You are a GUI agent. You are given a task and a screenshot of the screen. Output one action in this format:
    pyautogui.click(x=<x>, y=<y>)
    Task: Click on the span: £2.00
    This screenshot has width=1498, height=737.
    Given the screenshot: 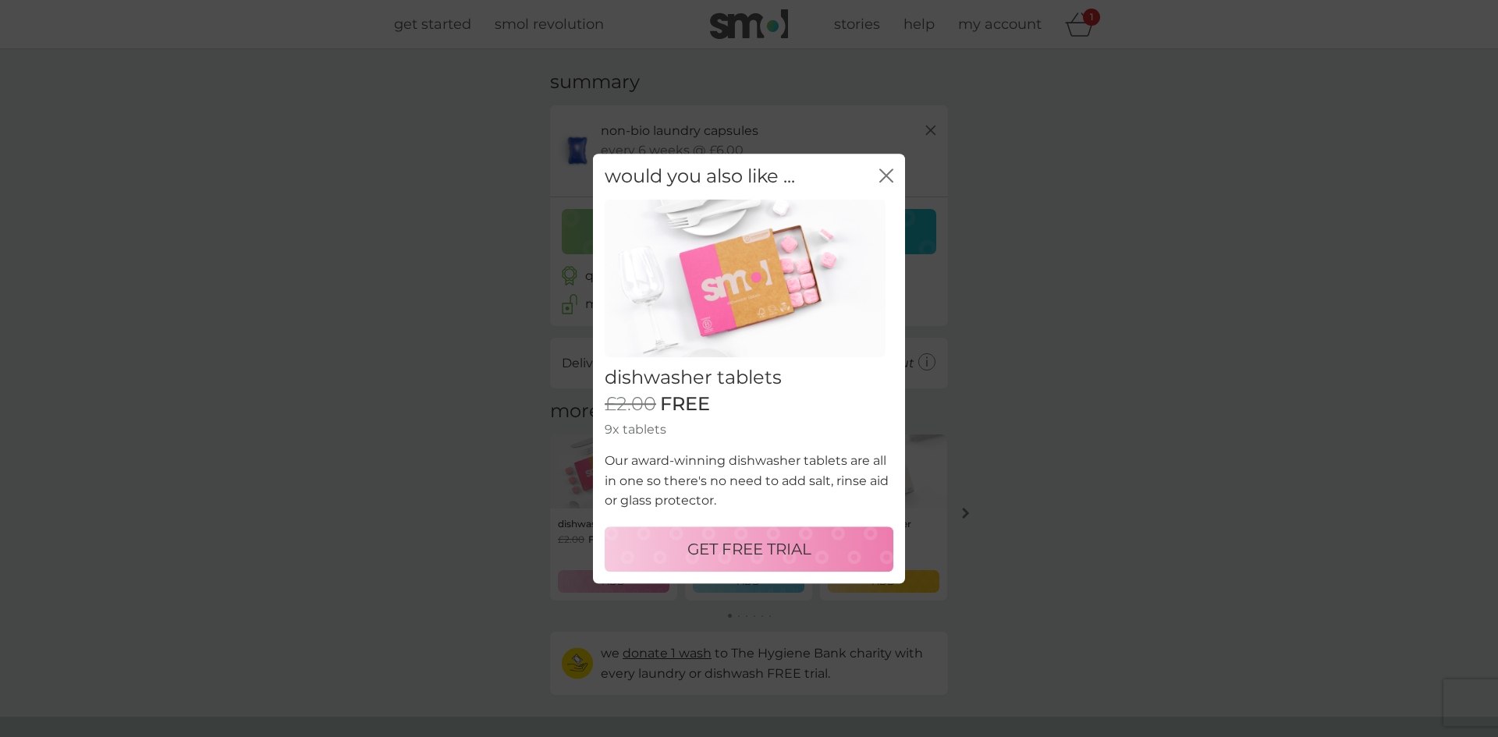 What is the action you would take?
    pyautogui.click(x=631, y=404)
    